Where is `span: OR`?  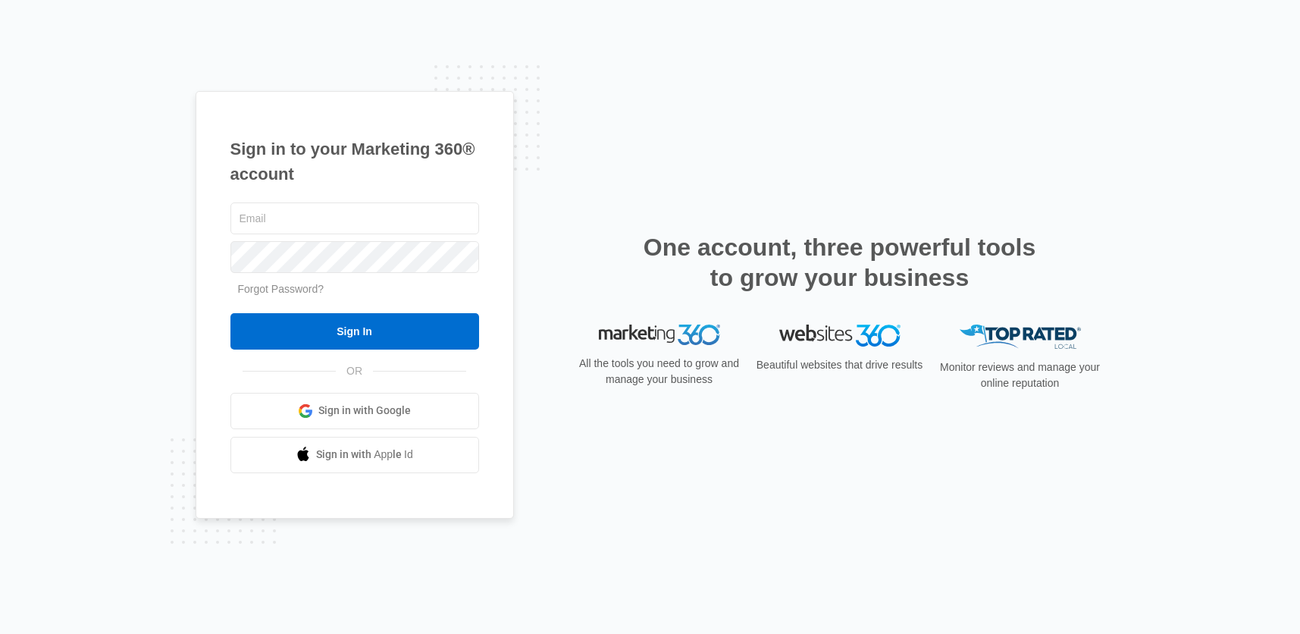
span: OR is located at coordinates (354, 371).